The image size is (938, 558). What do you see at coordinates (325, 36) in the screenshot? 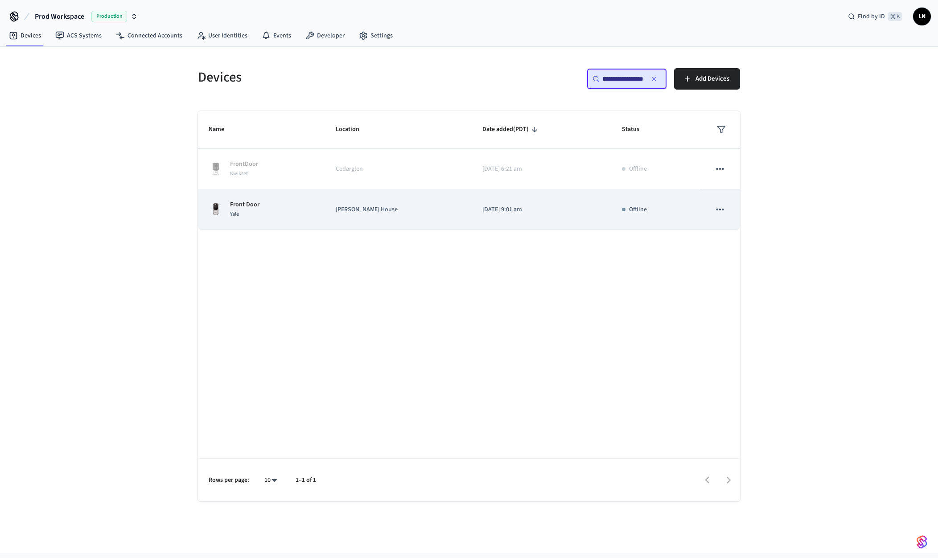
I see `a: Developer` at bounding box center [325, 36].